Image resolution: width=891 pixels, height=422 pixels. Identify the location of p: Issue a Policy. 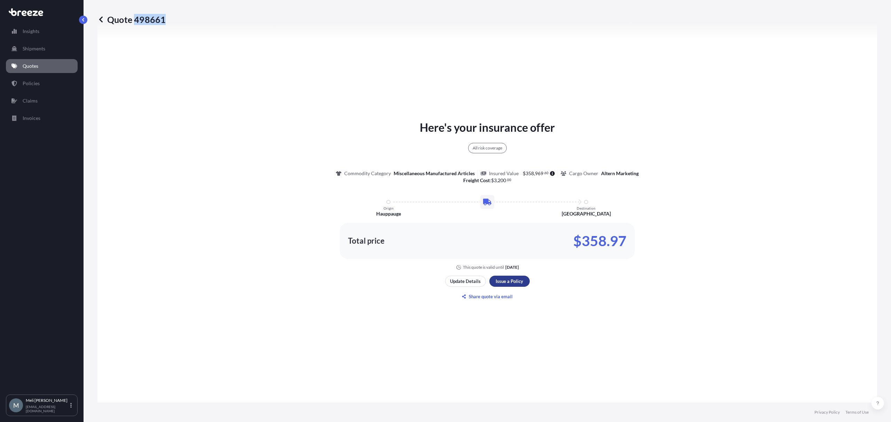
(509, 281).